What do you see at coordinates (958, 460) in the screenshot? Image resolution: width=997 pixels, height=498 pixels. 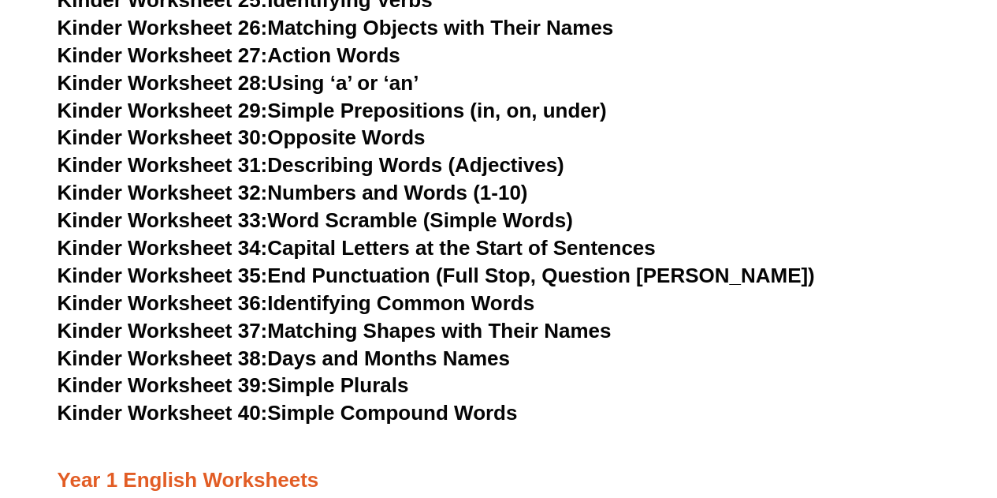 I see `div: Chat Widget` at bounding box center [958, 460].